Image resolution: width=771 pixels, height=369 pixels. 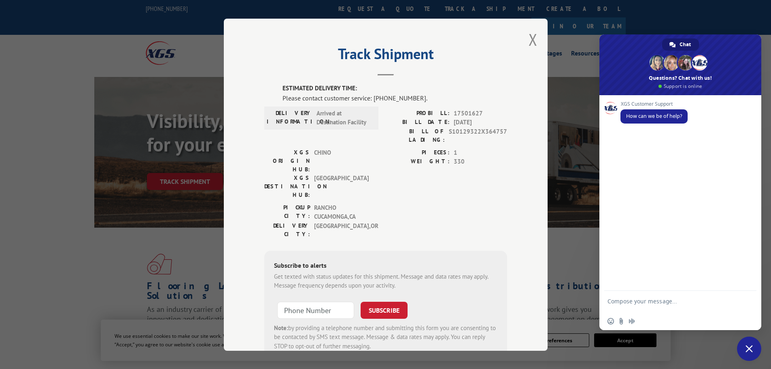 I want to click on span: Chat, so click(x=685, y=45).